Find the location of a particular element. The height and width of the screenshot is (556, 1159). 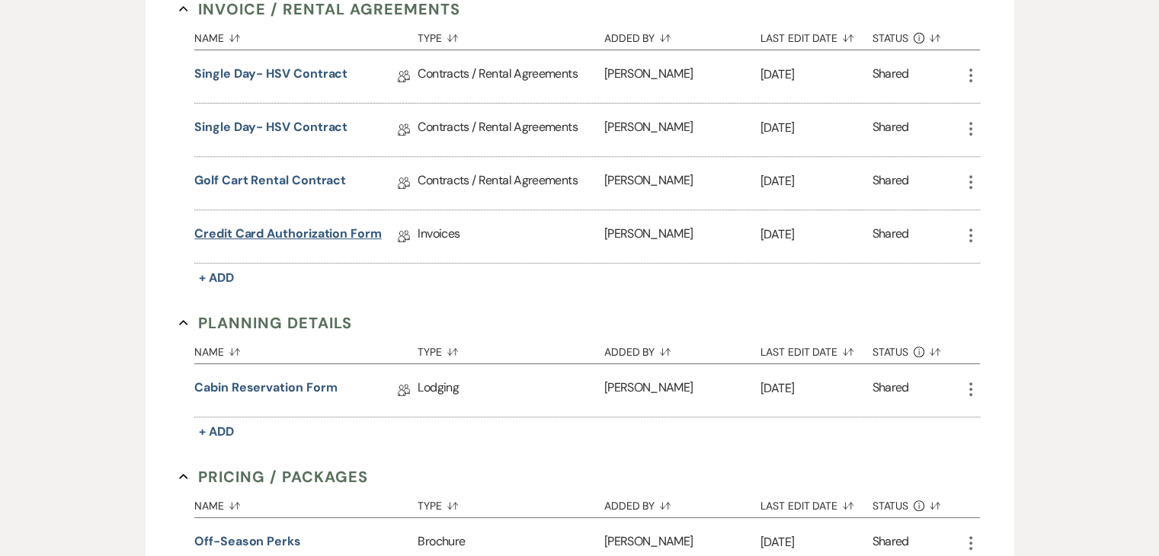

button: Off-Season Perks is located at coordinates (248, 542).